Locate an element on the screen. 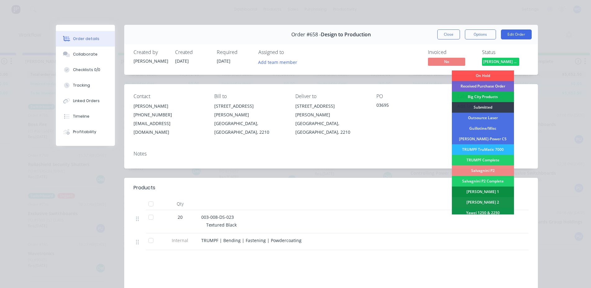  div: Notes is located at coordinates (331, 154).